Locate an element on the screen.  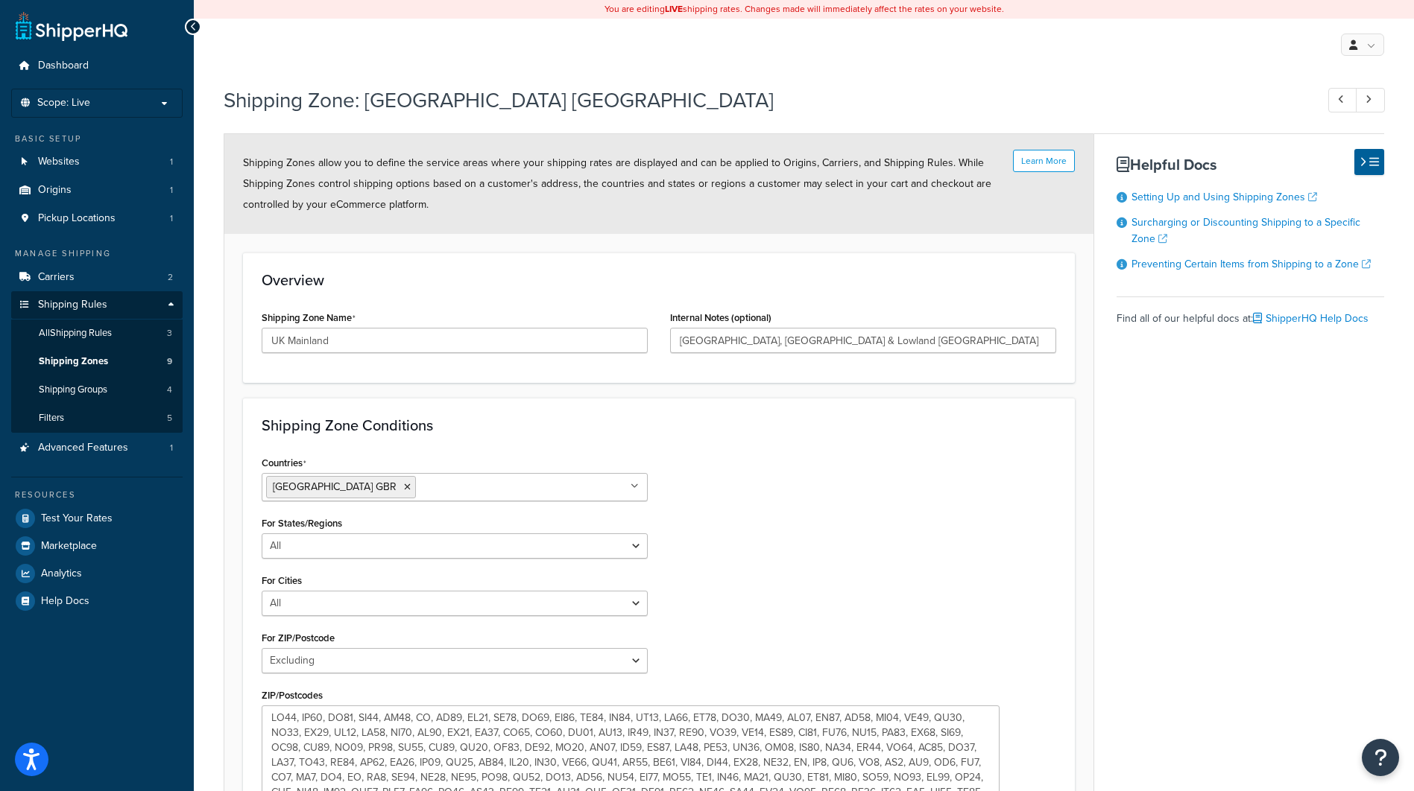
a: Preventing Certain Items from Shipping to a Zone is located at coordinates (1251, 264).